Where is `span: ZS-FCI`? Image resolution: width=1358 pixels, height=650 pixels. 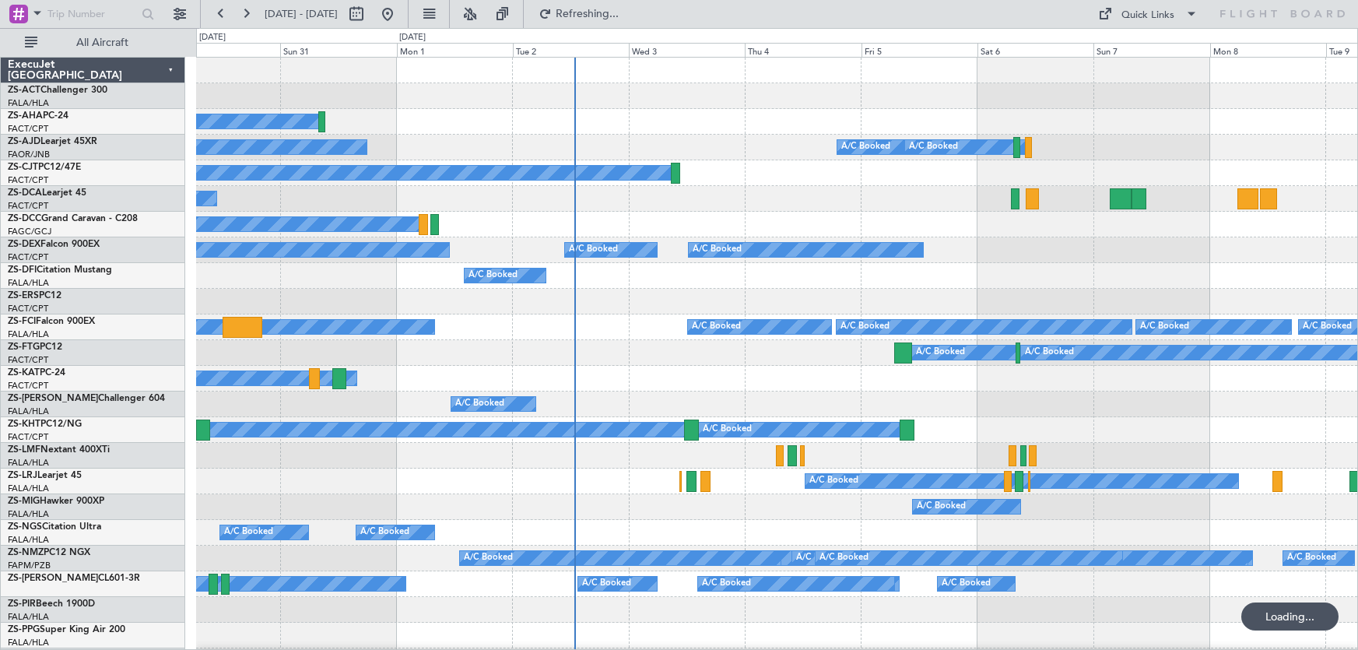 span: ZS-FCI is located at coordinates (22, 321).